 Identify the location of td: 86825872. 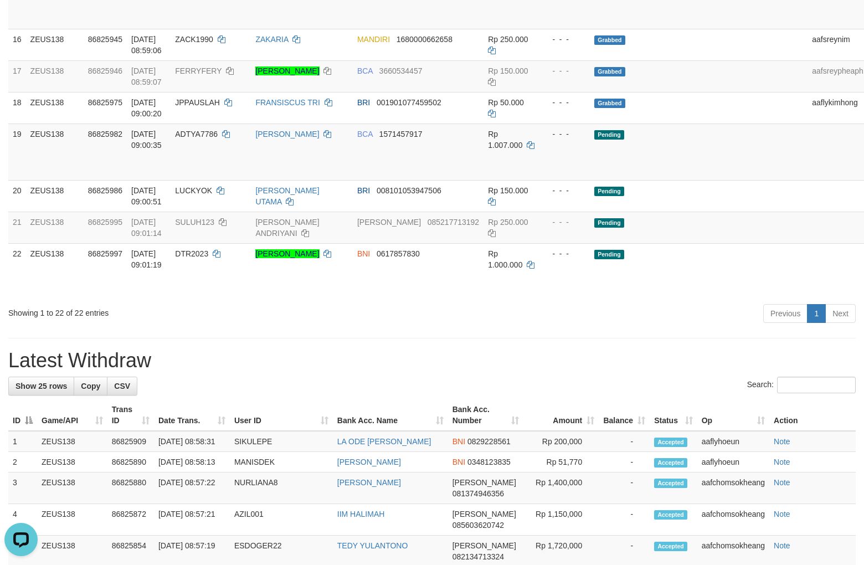
(131, 519).